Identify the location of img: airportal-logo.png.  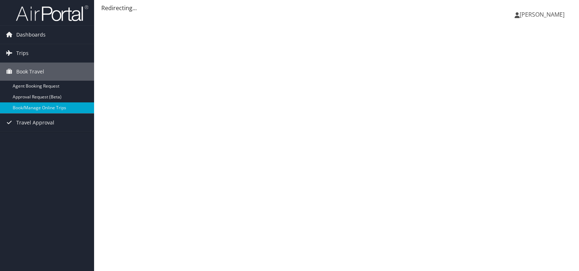
(52, 13).